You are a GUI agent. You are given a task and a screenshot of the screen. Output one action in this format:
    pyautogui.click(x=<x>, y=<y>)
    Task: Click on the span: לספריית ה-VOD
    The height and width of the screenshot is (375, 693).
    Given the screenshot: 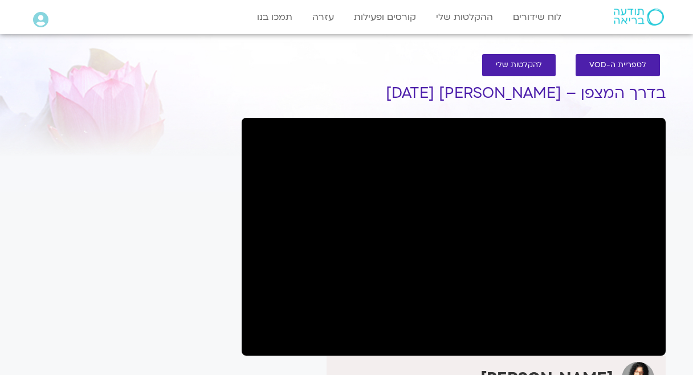 What is the action you would take?
    pyautogui.click(x=617, y=65)
    